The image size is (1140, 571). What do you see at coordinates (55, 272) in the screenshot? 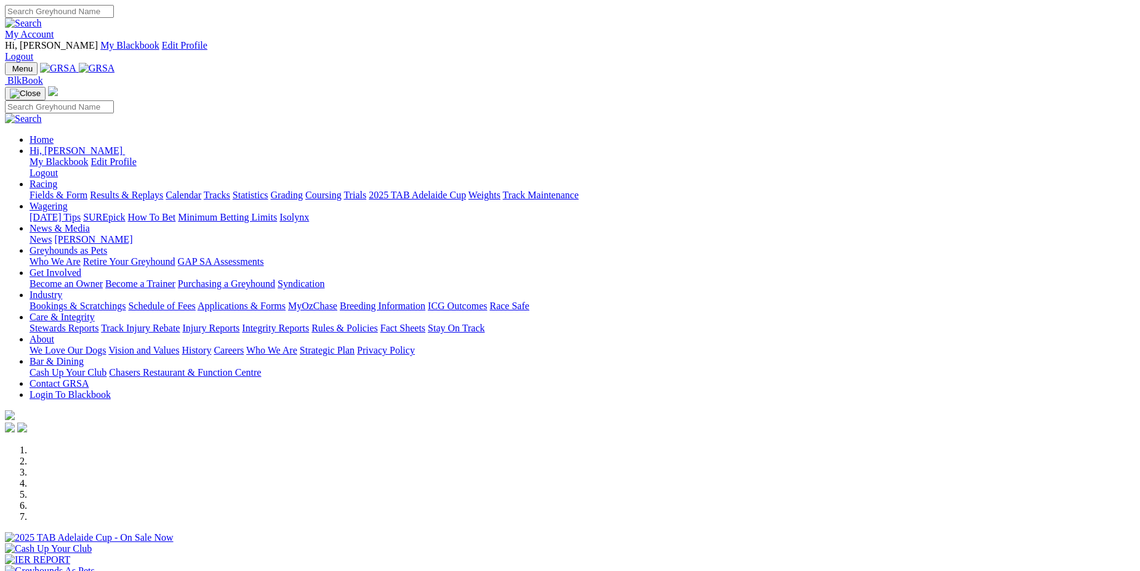
I see `a: Get Involved` at bounding box center [55, 272].